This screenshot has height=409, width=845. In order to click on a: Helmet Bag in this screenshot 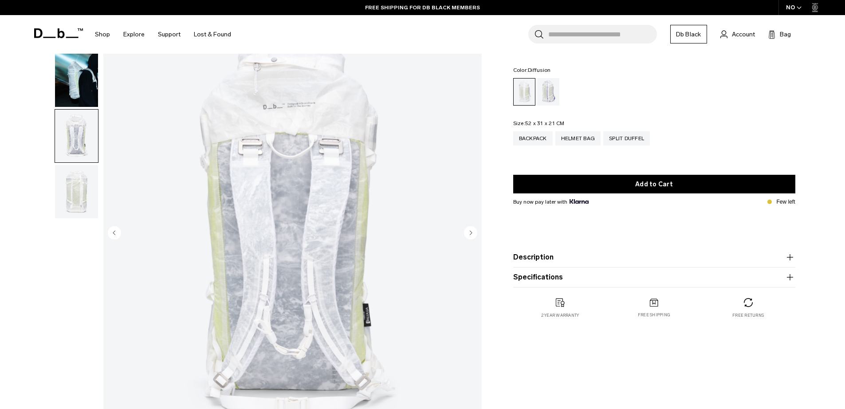, I will do `click(578, 138)`.